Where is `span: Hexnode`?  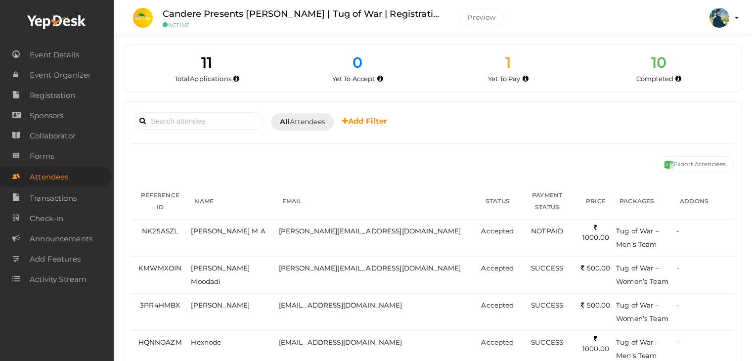 span: Hexnode is located at coordinates (206, 342).